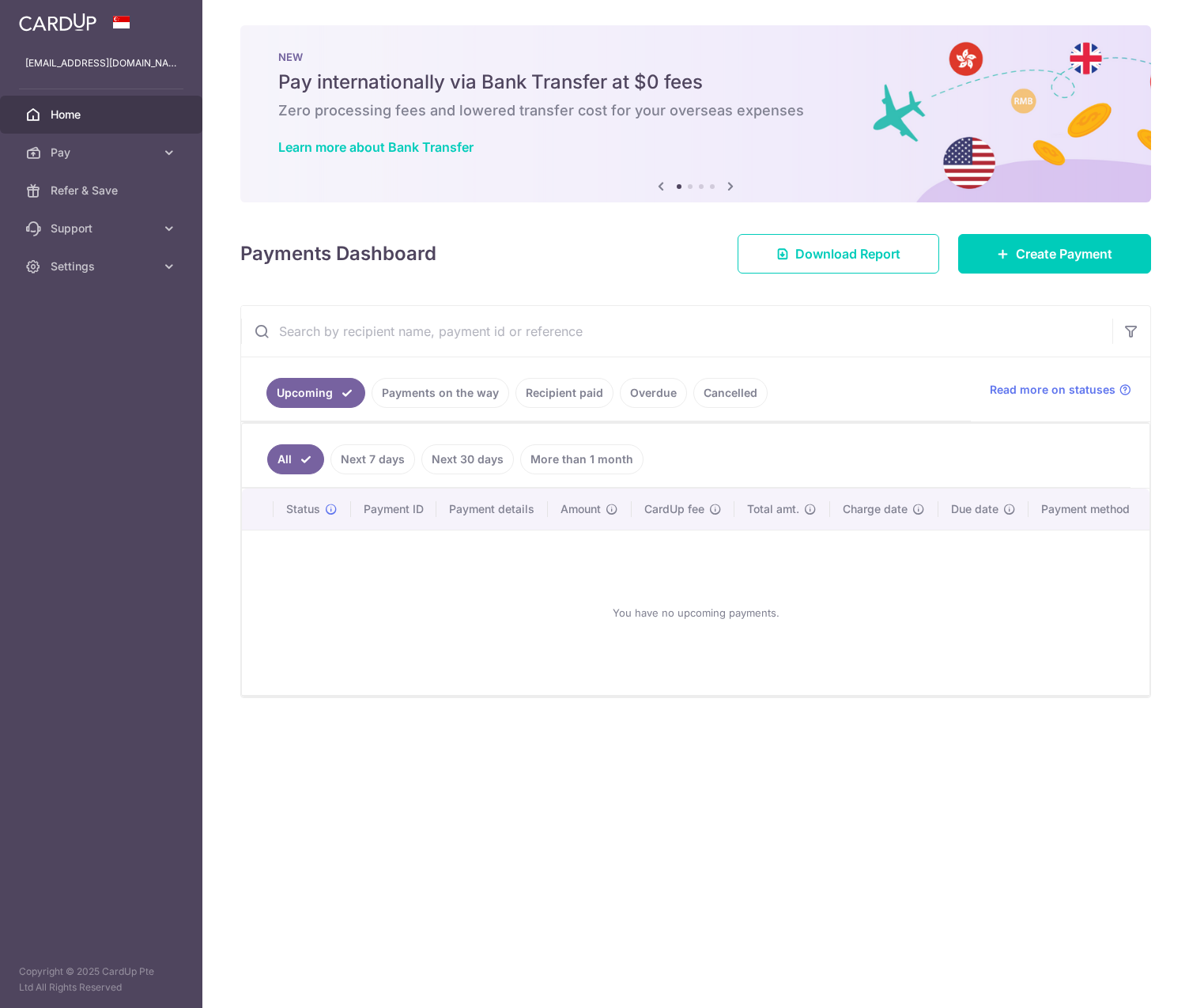  Describe the element at coordinates (440, 393) in the screenshot. I see `a: Payments on the way` at that location.